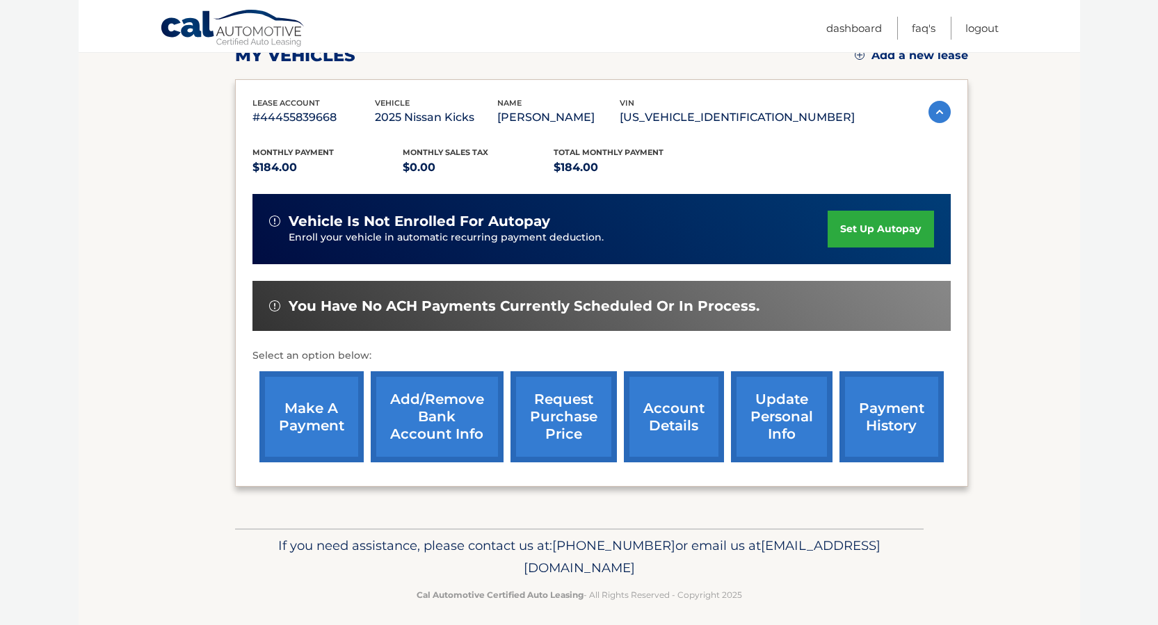  Describe the element at coordinates (602, 356) in the screenshot. I see `p: Select an option below:` at that location.